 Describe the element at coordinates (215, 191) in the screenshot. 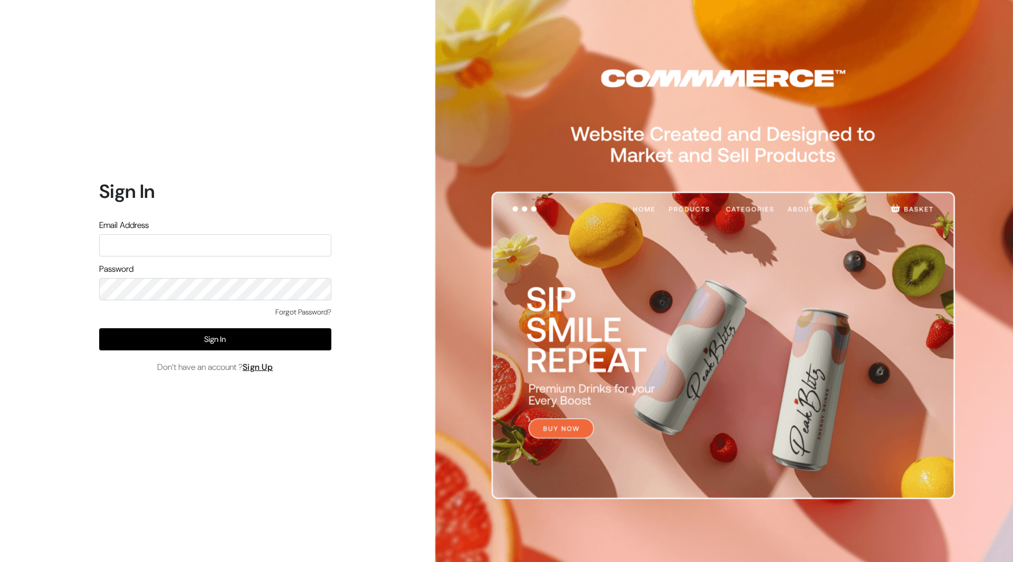

I see `h1: Sign In` at that location.